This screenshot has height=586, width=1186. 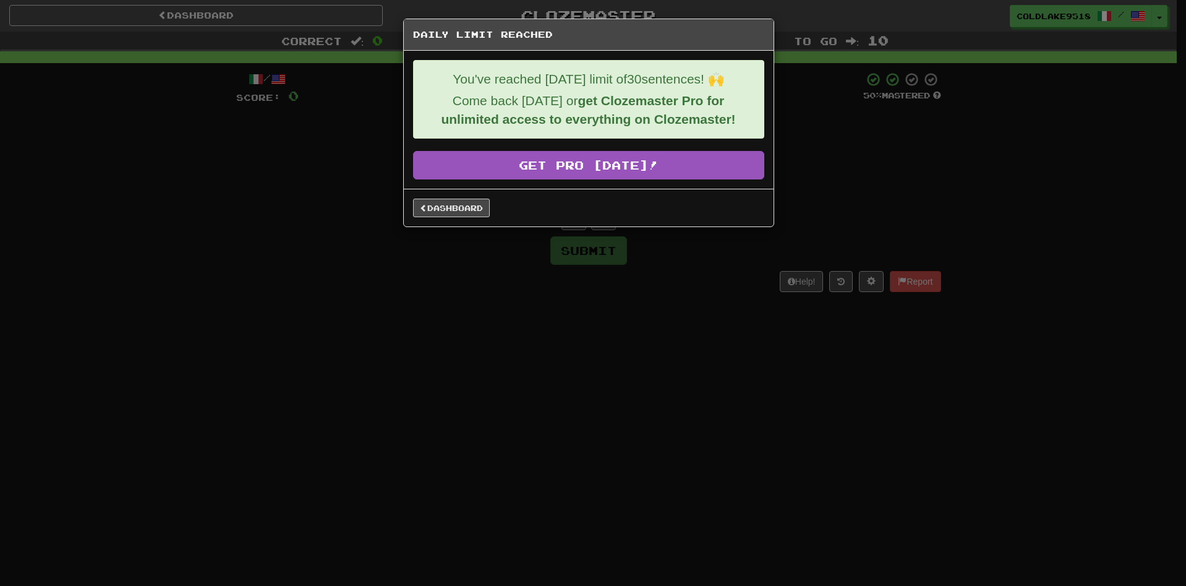 I want to click on strong: get Clozemaster Pro for unlimited access to everything on Clozemaster!, so click(x=588, y=109).